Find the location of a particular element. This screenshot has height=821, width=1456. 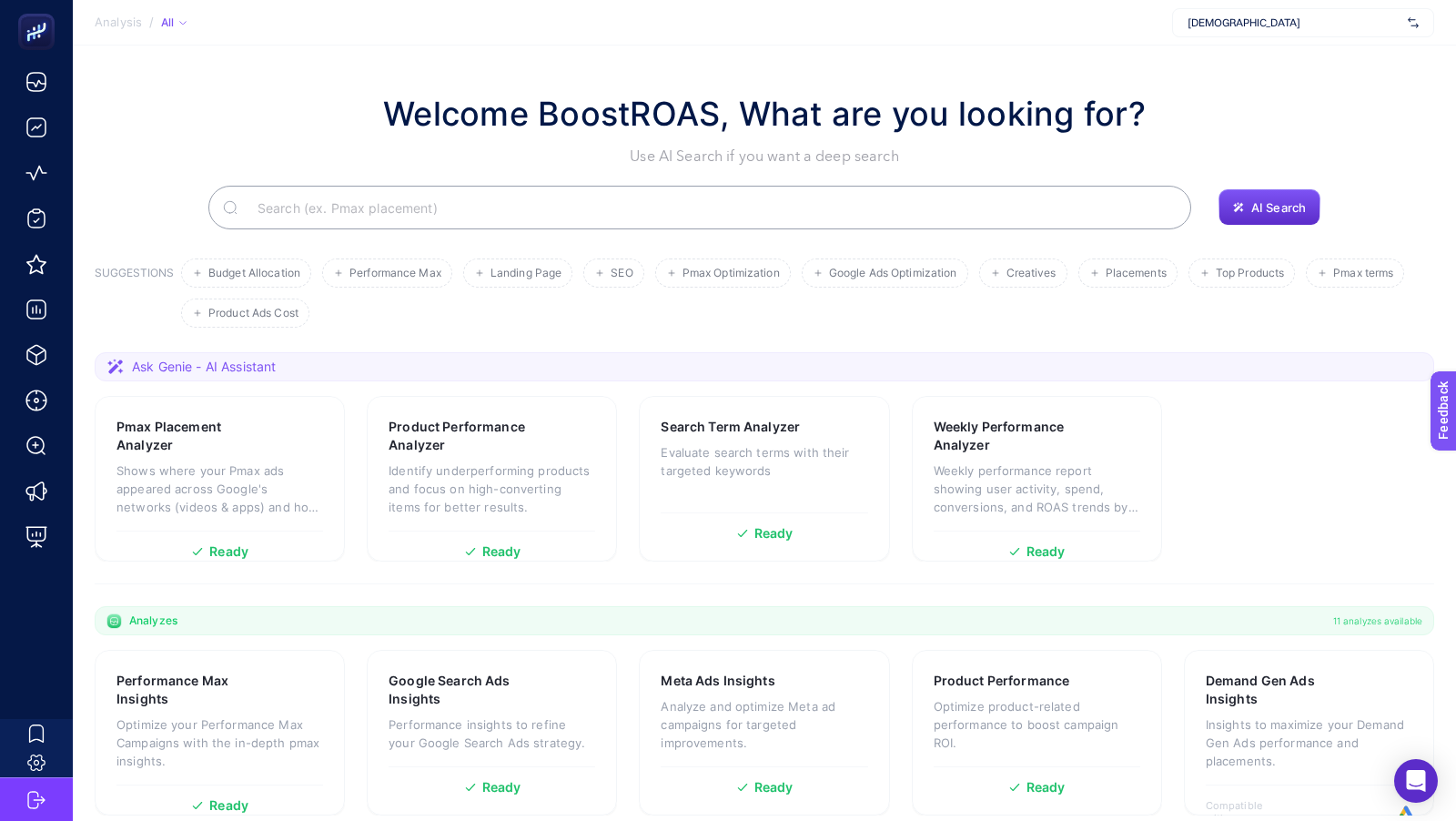

span: AI Search is located at coordinates (1279, 207).